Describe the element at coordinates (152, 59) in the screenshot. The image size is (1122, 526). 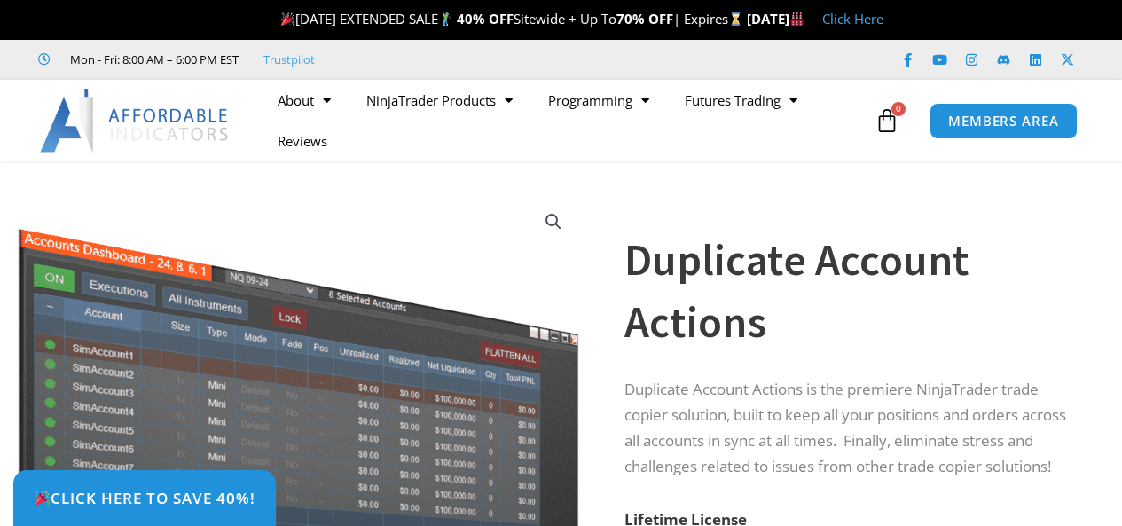
I see `span: Mon - Fri: 8:00 AM – 6:00 PM EST` at that location.